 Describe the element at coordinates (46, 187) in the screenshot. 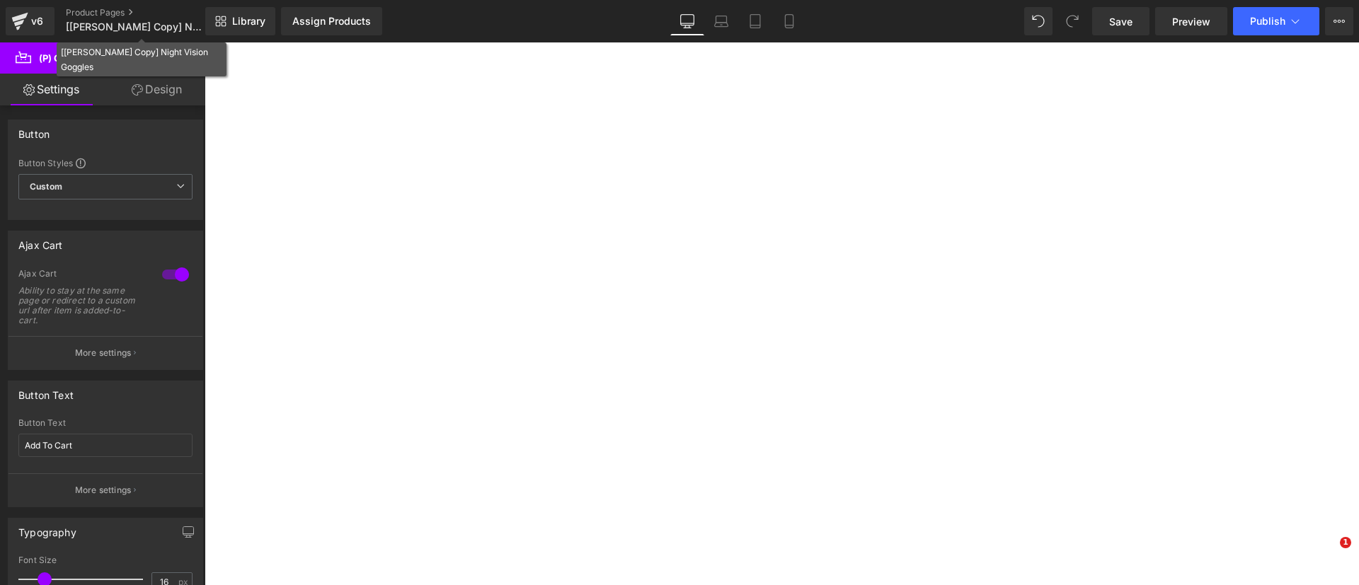

I see `b: Custom` at that location.